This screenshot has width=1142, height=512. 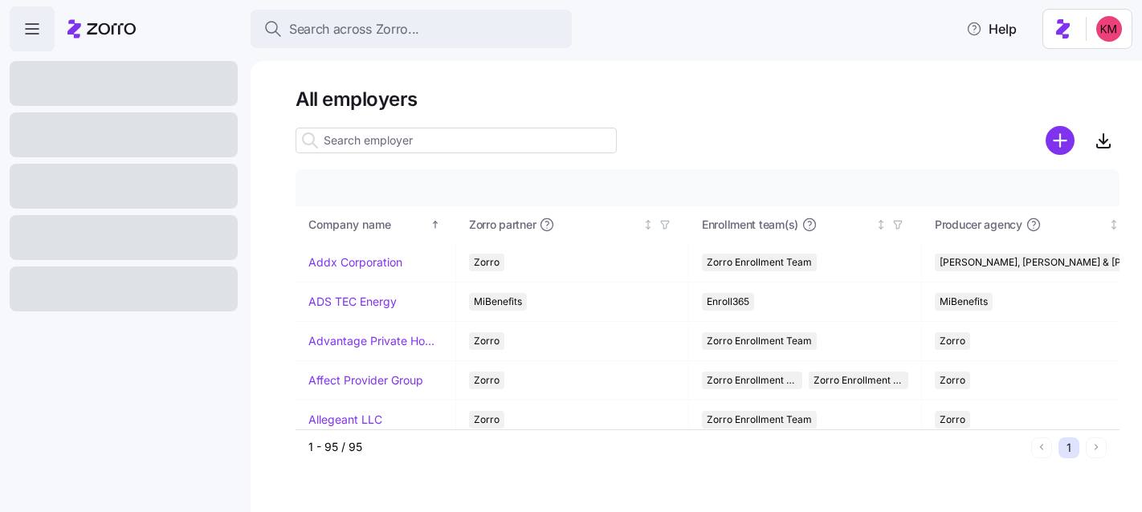 What do you see at coordinates (573, 225) in the screenshot?
I see `th: Zorro partnerNot sorted` at bounding box center [573, 225].